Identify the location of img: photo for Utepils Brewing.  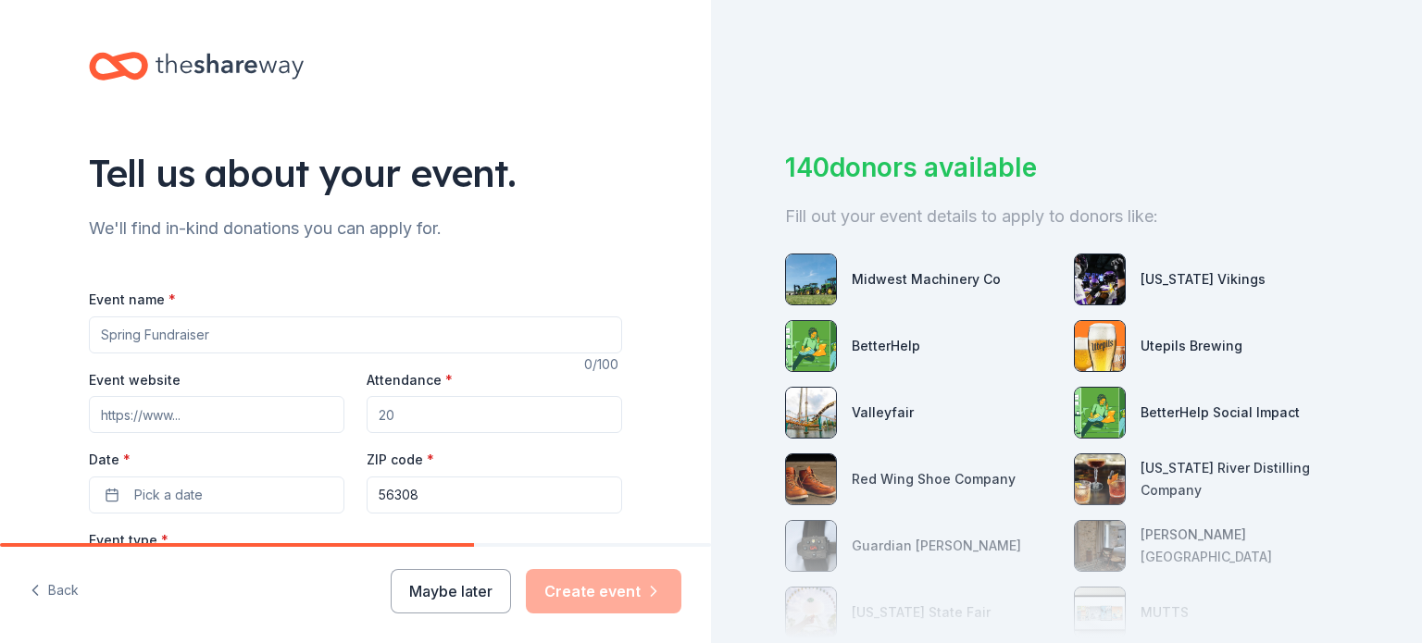
(1100, 346).